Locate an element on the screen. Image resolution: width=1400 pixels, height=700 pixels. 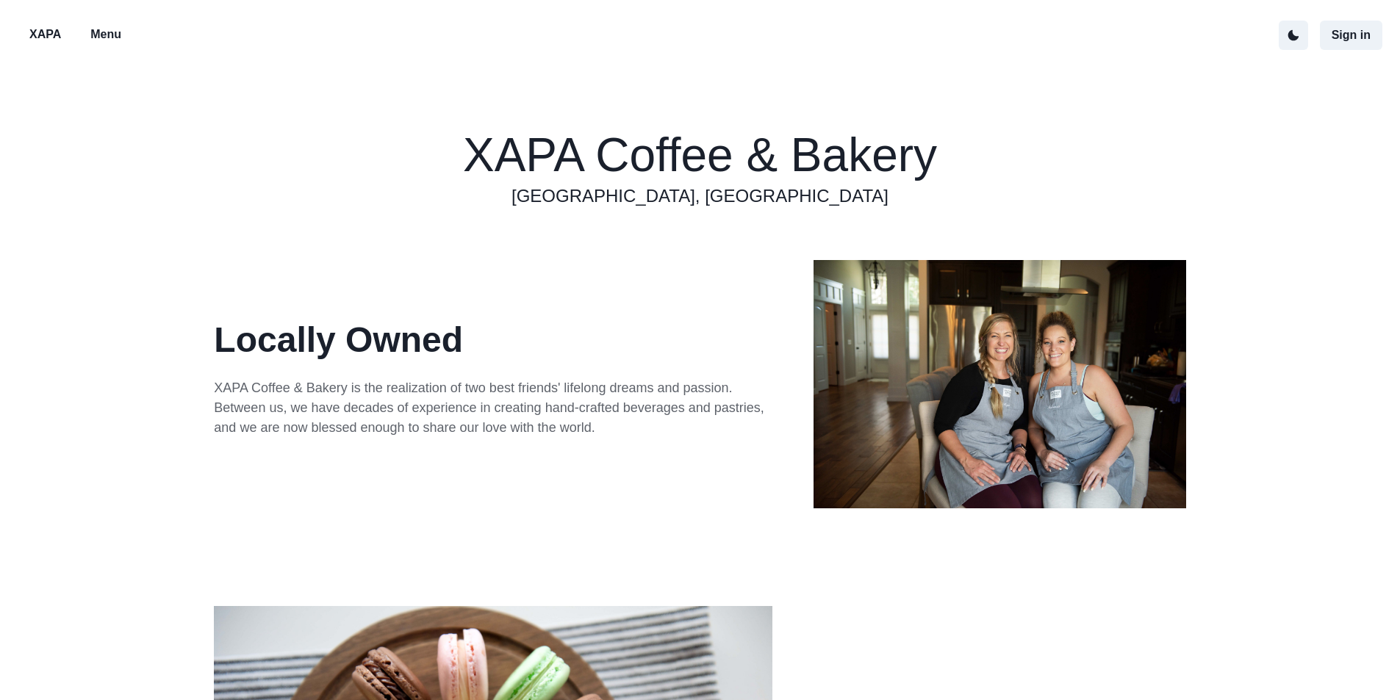
button: active dark theme mode is located at coordinates (1293, 35).